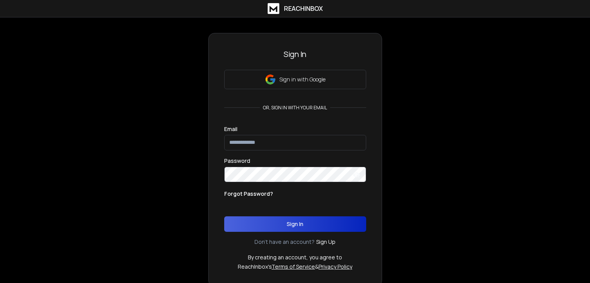 Image resolution: width=590 pixels, height=283 pixels. Describe the element at coordinates (326, 242) in the screenshot. I see `a: Sign Up` at that location.